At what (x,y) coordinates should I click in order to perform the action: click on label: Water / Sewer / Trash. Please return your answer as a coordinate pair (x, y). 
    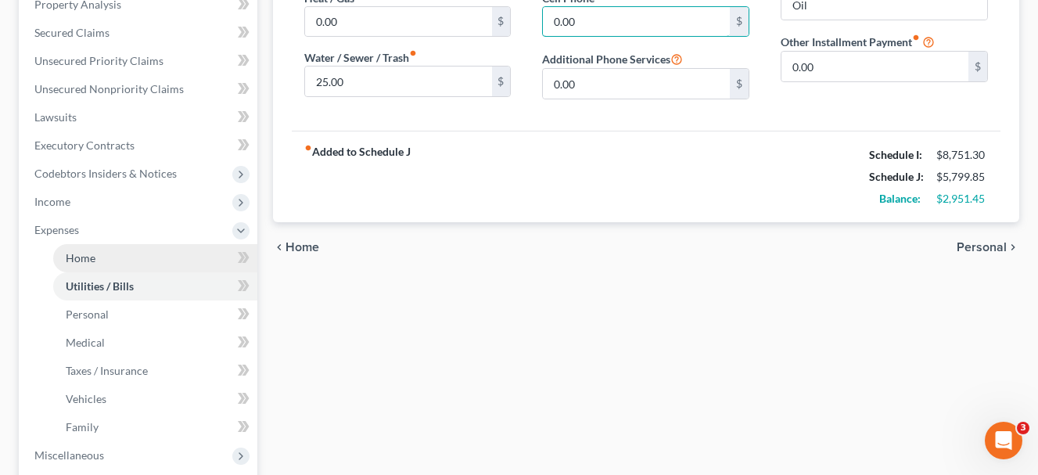
    Looking at the image, I should click on (361, 57).